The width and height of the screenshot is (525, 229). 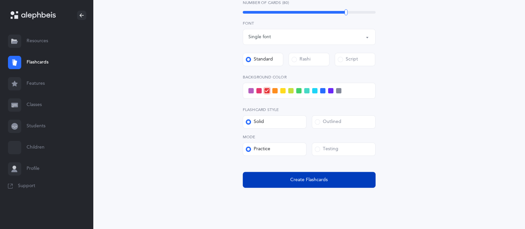 What do you see at coordinates (309, 37) in the screenshot?
I see `button: Single font` at bounding box center [309, 37].